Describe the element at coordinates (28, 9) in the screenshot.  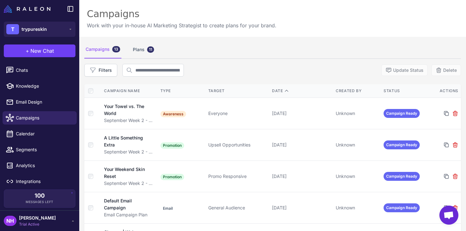
I see `a: Raleon Logo` at that location.